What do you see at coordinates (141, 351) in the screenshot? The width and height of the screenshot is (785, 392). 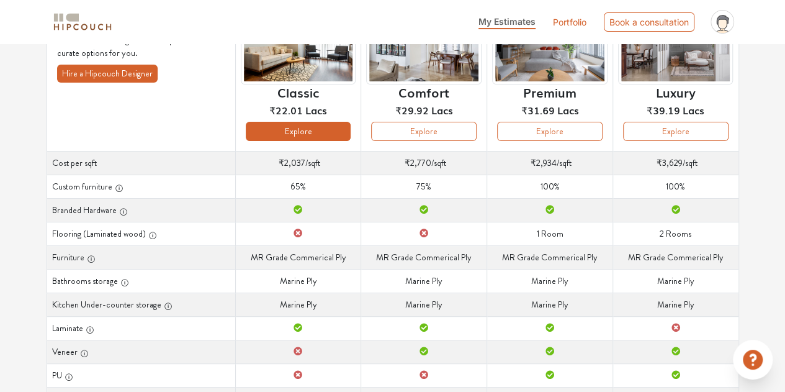 I see `th: Veneer` at bounding box center [141, 351].